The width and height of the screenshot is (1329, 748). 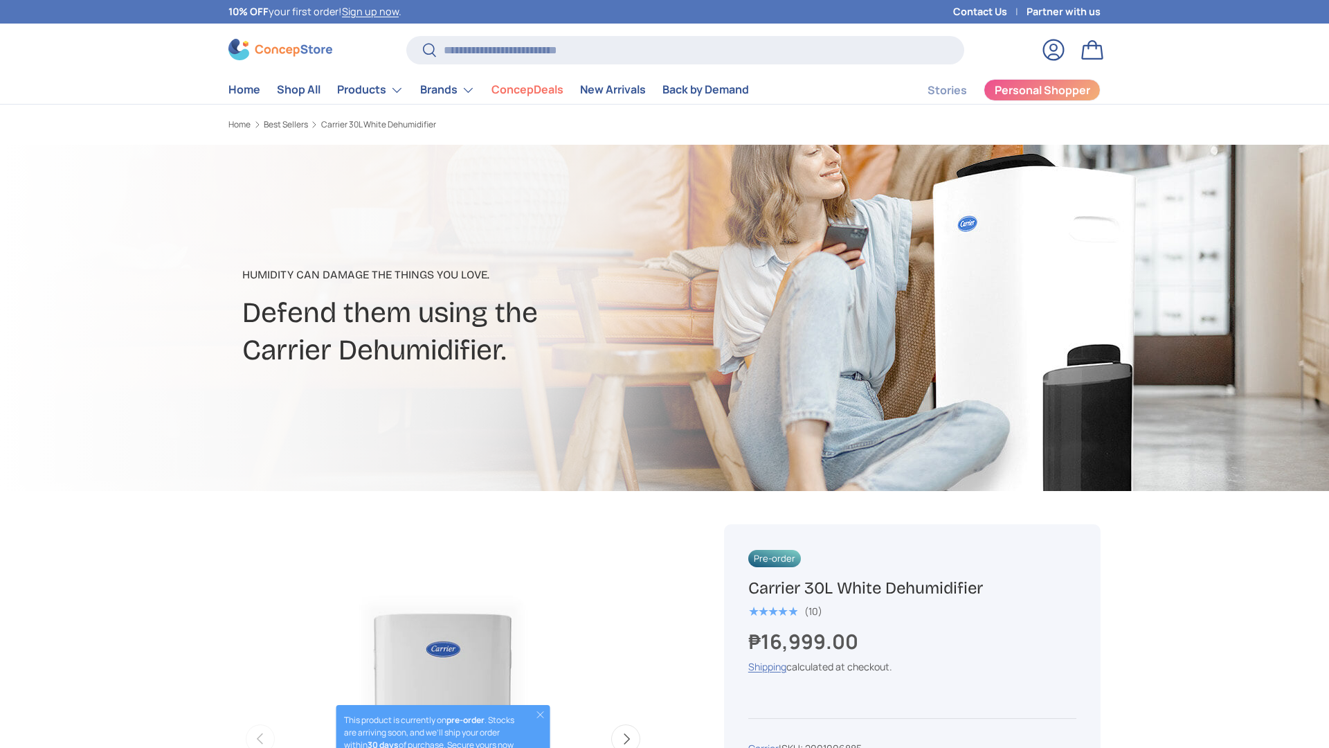 I want to click on a: ConcepStore, so click(x=280, y=49).